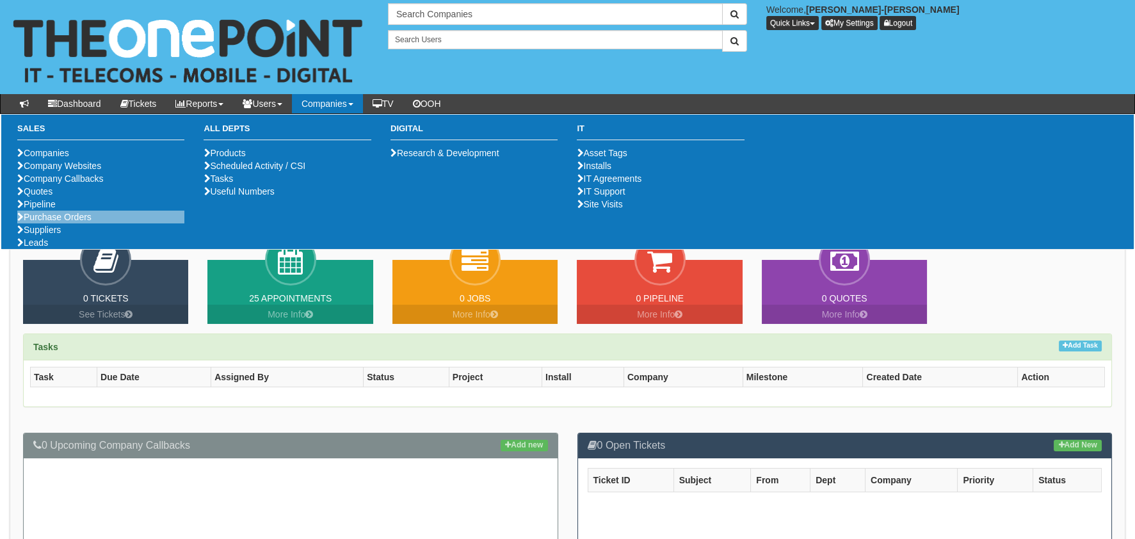  I want to click on a: Company Callbacks, so click(60, 179).